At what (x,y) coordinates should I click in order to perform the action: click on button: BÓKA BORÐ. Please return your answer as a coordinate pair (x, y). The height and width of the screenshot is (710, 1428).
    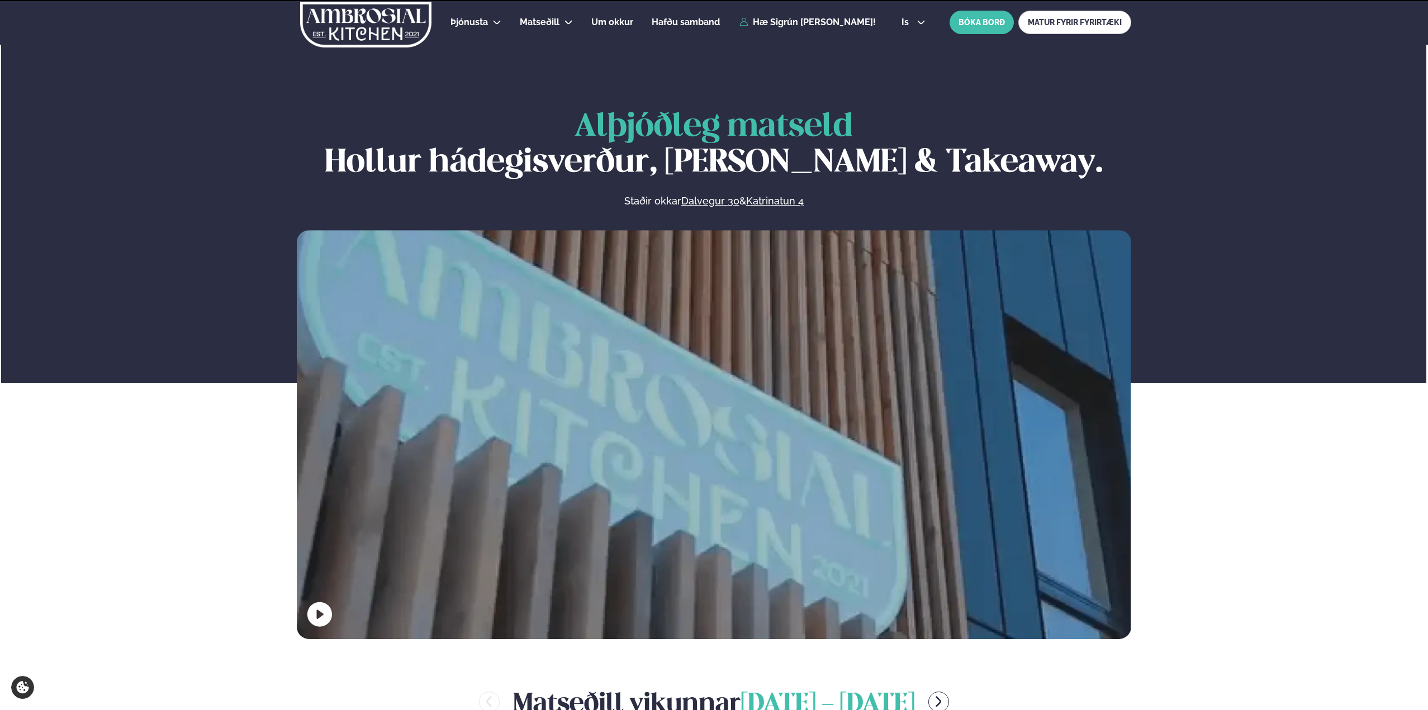
    Looking at the image, I should click on (981, 22).